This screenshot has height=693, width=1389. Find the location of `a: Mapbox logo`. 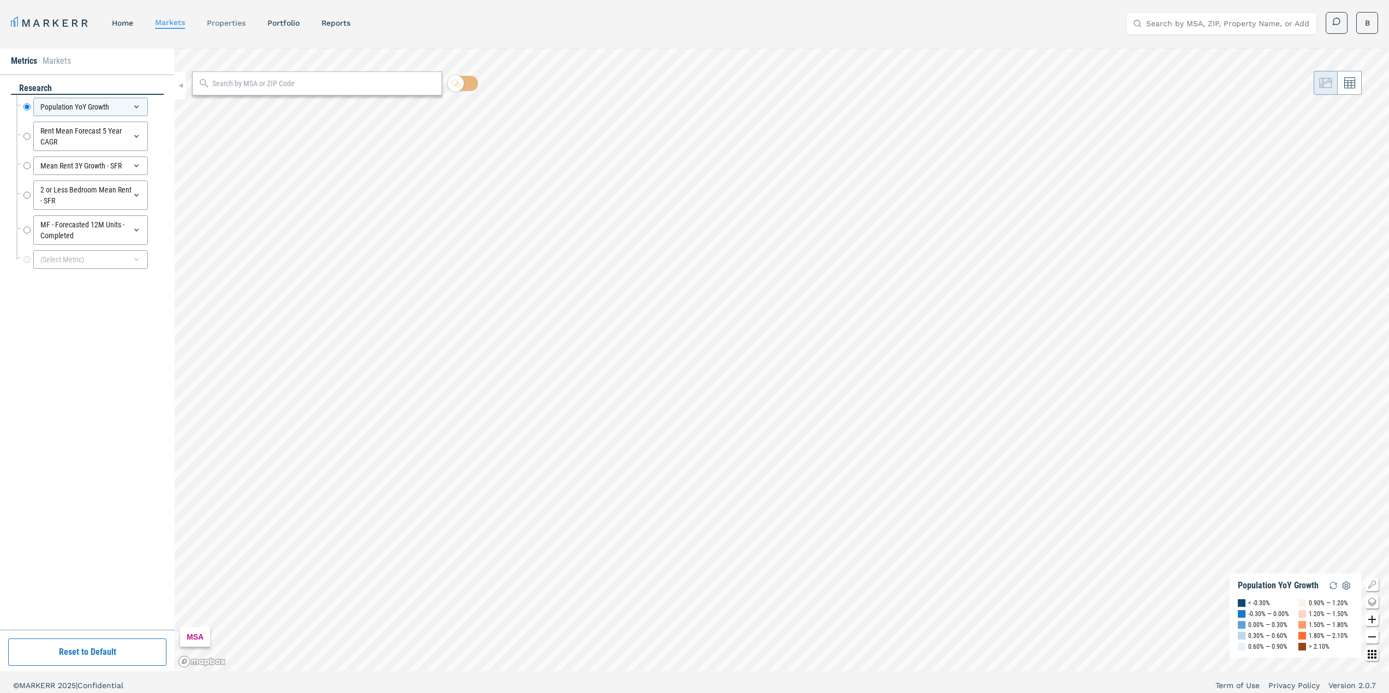

a: Mapbox logo is located at coordinates (202, 662).